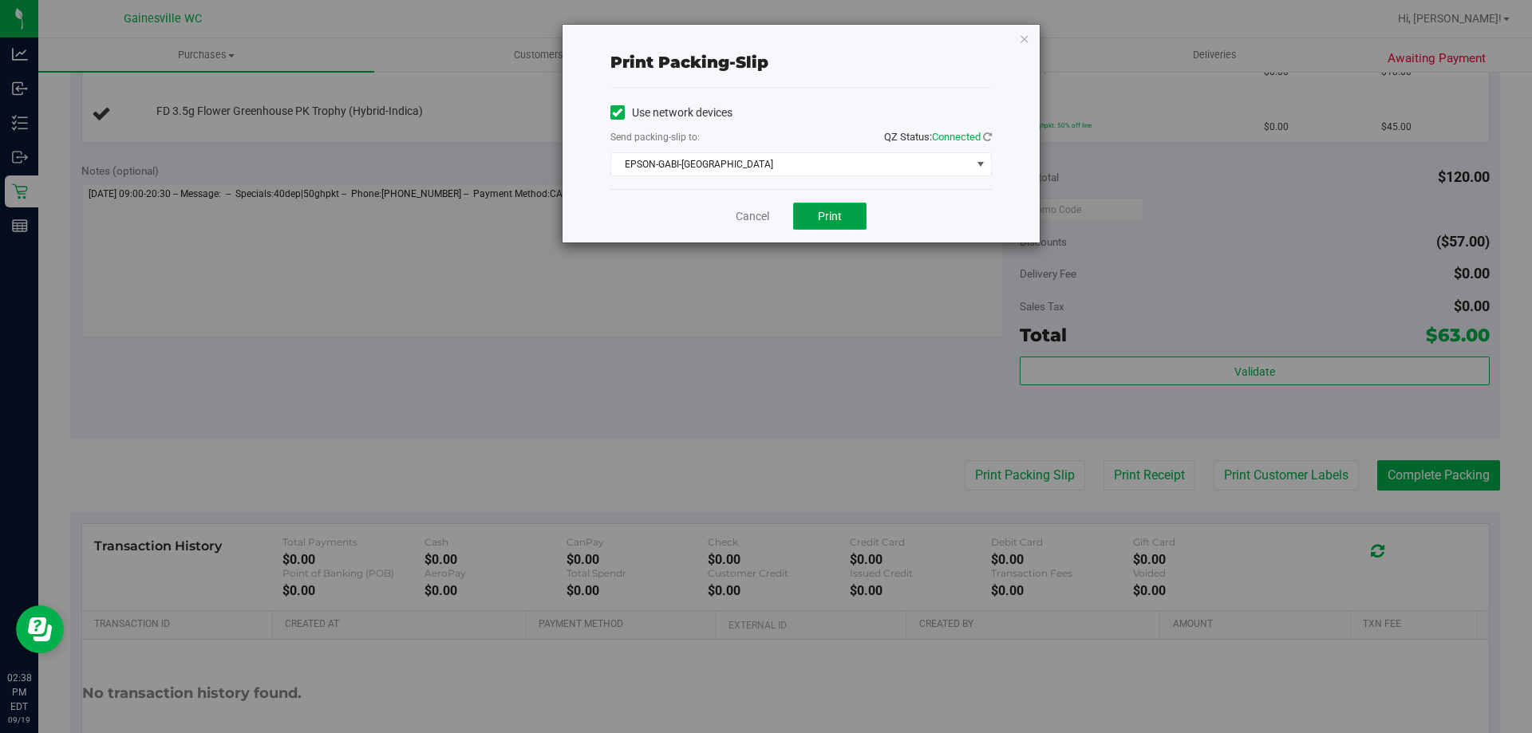 This screenshot has width=1532, height=733. Describe the element at coordinates (655, 137) in the screenshot. I see `label: Send packing-slip to:` at that location.